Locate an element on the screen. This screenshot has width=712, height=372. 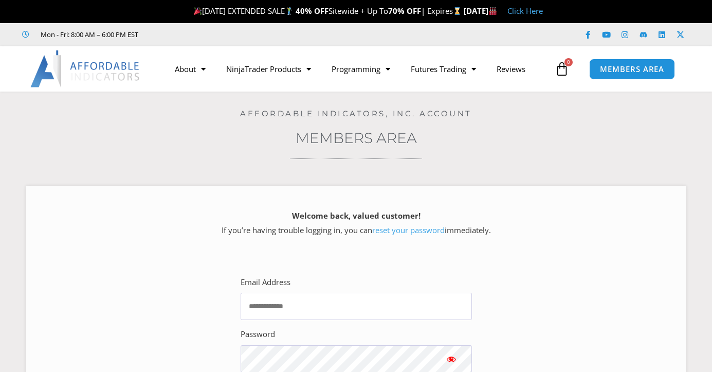
a: Click Here is located at coordinates (525, 11).